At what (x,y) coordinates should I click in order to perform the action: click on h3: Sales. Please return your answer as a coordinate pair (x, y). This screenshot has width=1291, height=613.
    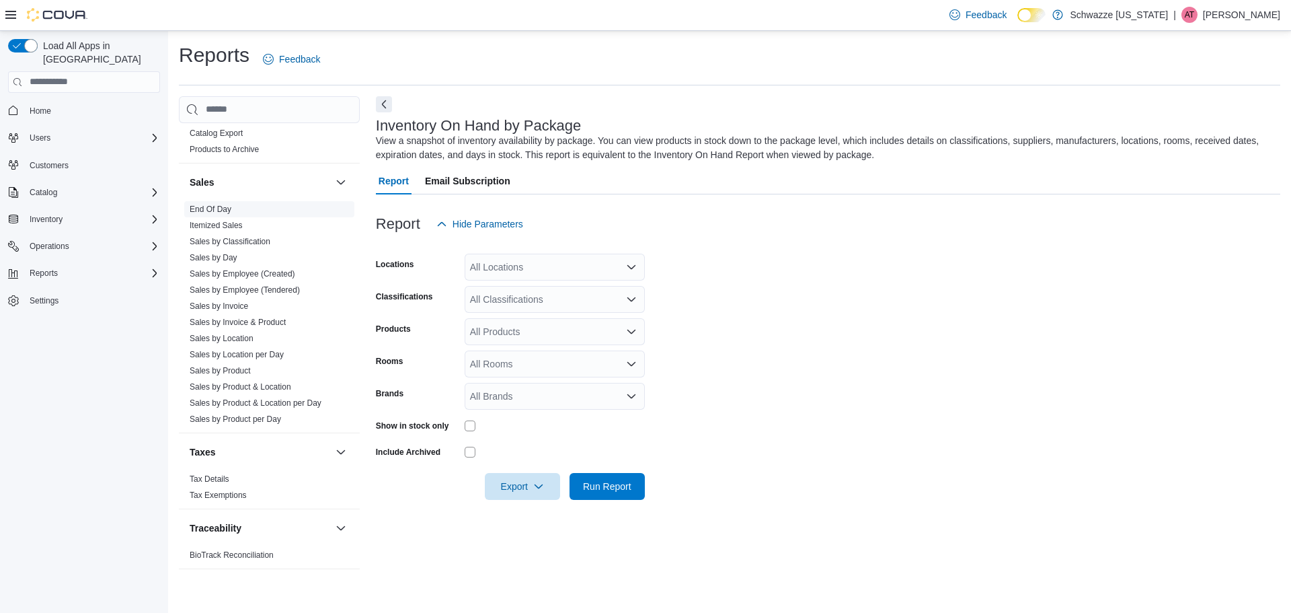
    Looking at the image, I should click on (202, 182).